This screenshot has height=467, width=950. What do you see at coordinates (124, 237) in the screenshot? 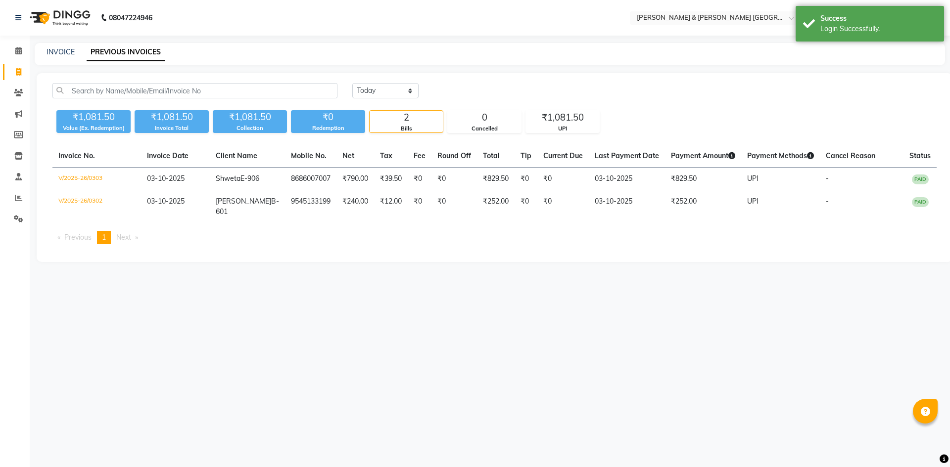
I see `span: Next` at bounding box center [124, 237].